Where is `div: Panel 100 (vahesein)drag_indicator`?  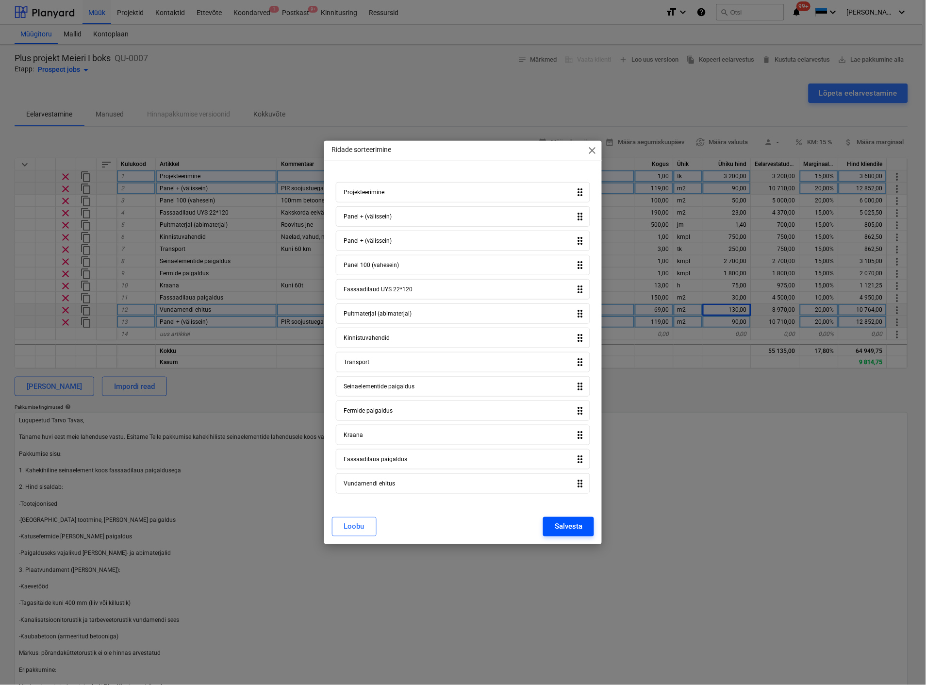 div: Panel 100 (vahesein)drag_indicator is located at coordinates (463, 265).